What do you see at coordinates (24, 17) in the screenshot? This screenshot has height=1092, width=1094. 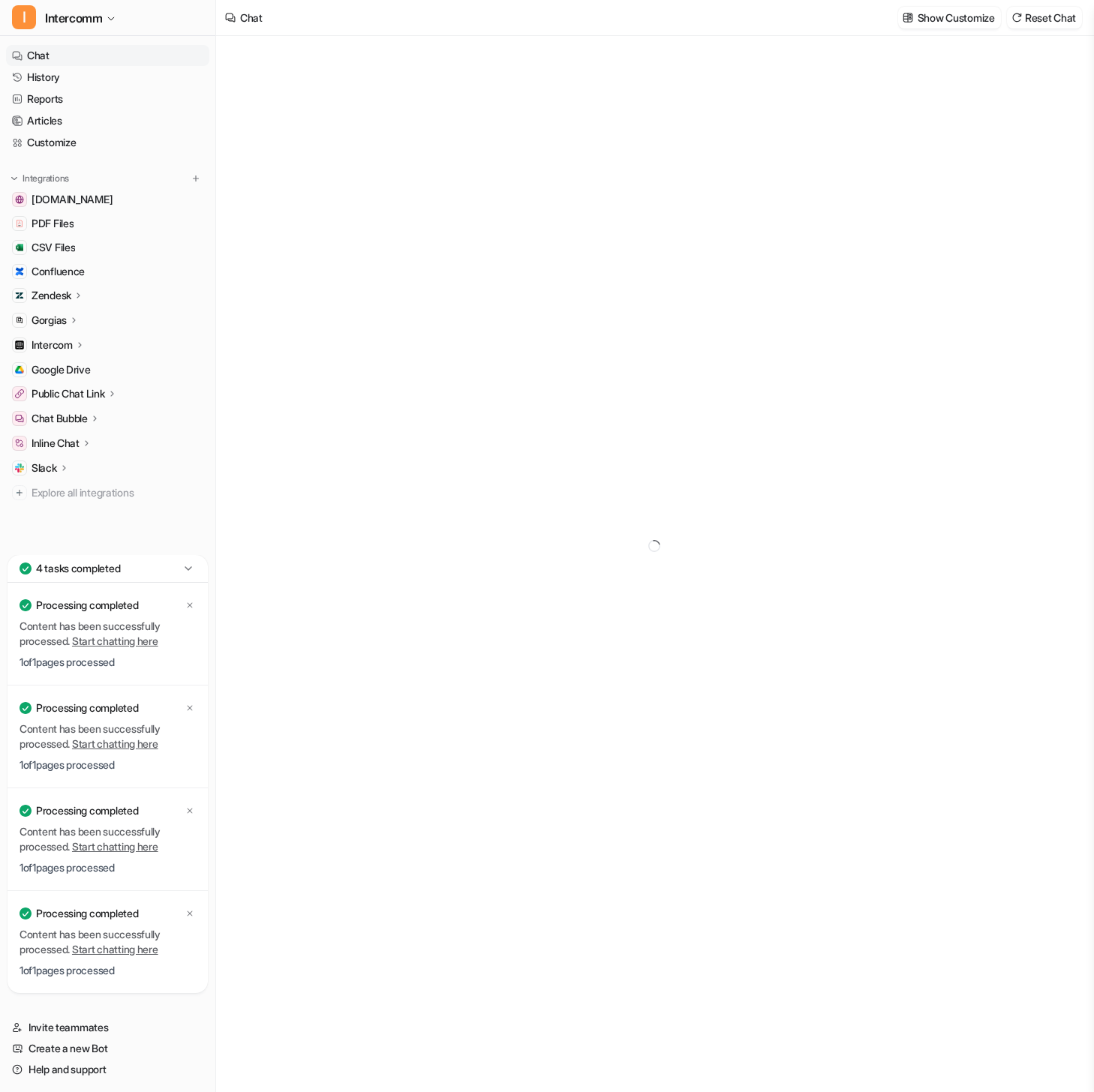 I see `span: I` at bounding box center [24, 17].